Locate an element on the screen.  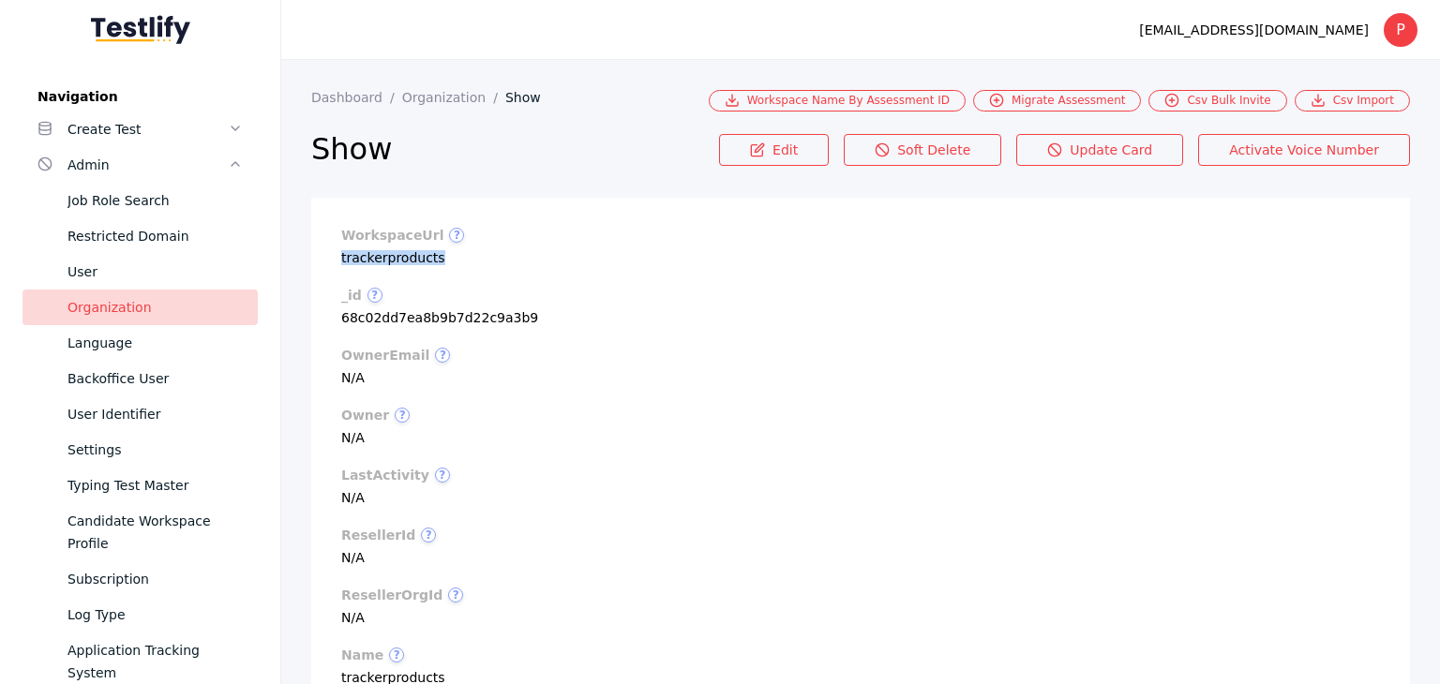
a: Restricted Domain is located at coordinates (140, 236).